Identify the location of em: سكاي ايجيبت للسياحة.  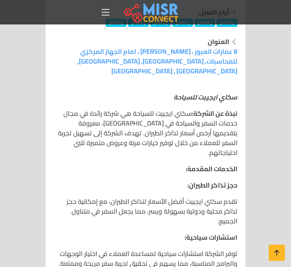
(206, 97).